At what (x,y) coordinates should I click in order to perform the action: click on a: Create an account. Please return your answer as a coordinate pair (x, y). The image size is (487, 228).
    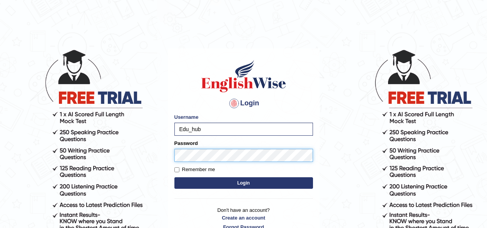
    Looking at the image, I should click on (244, 218).